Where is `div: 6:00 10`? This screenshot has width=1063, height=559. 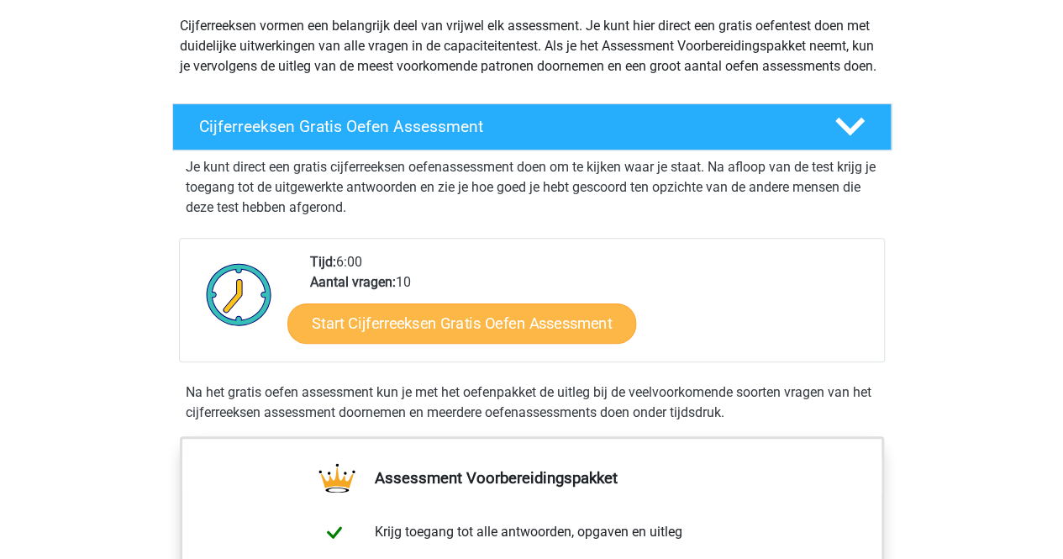 div: 6:00 10 is located at coordinates (590, 307).